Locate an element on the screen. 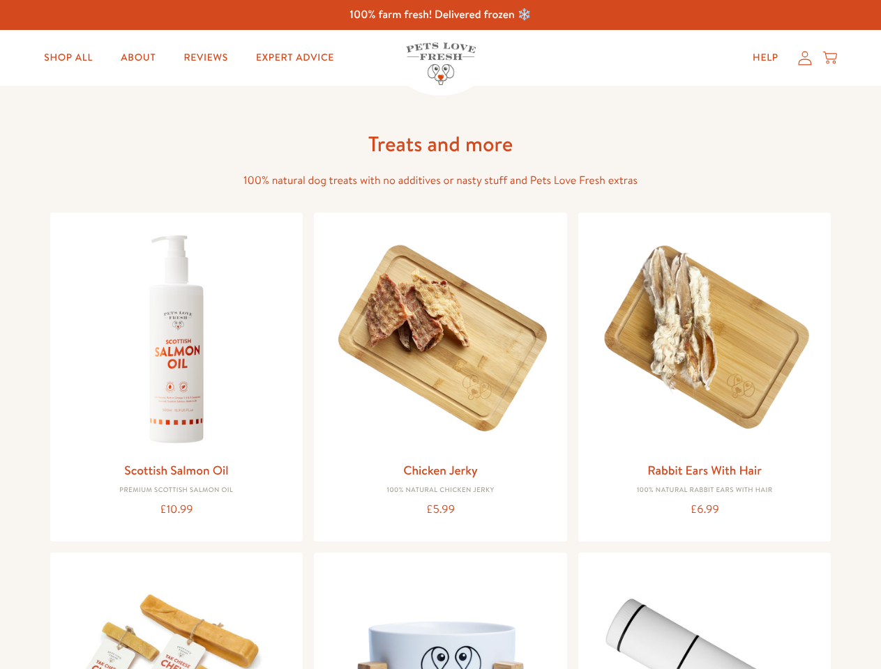  a: Shop All is located at coordinates (68, 58).